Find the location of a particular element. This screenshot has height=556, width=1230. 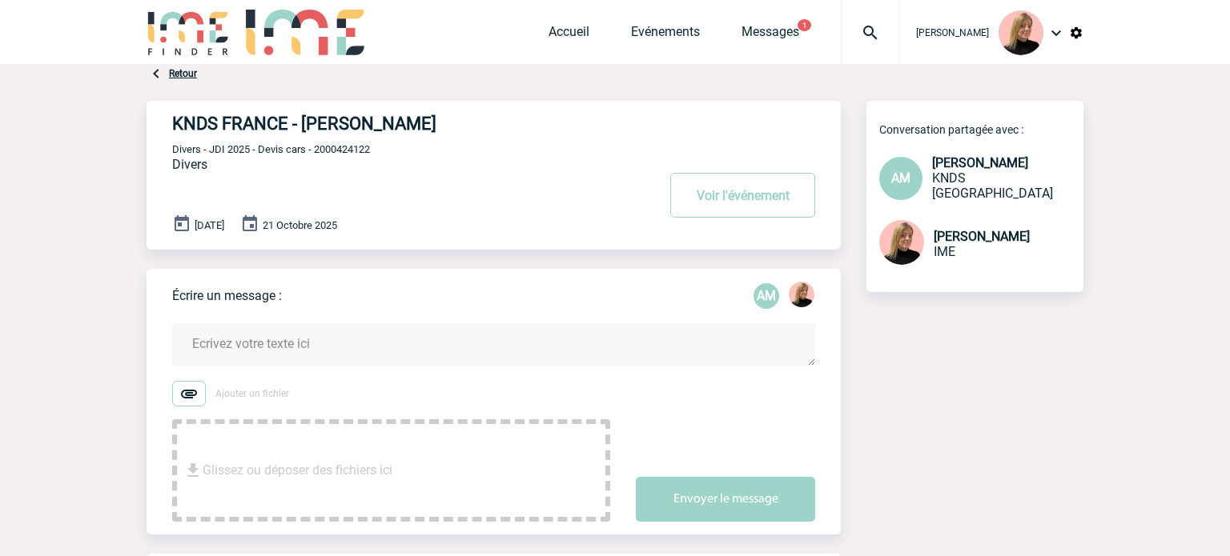

img: file_download.svg is located at coordinates (193, 471).